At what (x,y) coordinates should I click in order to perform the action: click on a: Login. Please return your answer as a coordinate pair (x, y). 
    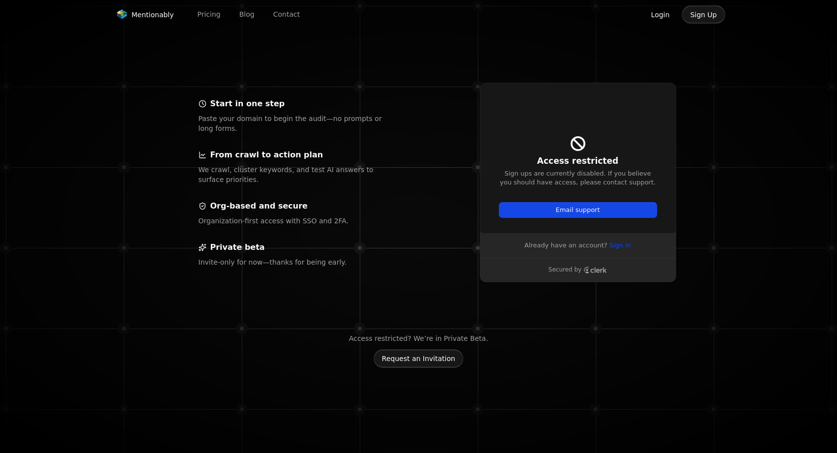
    Looking at the image, I should click on (661, 15).